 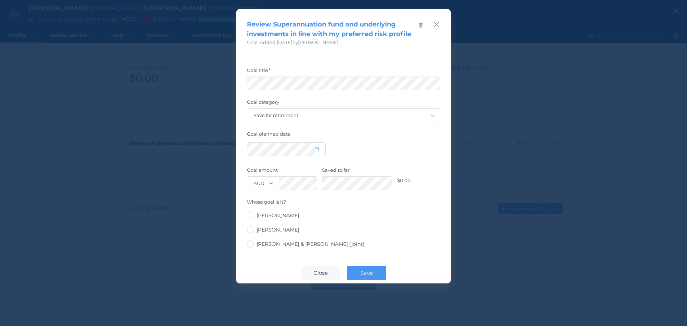 What do you see at coordinates (366, 273) in the screenshot?
I see `span: Save` at bounding box center [366, 273].